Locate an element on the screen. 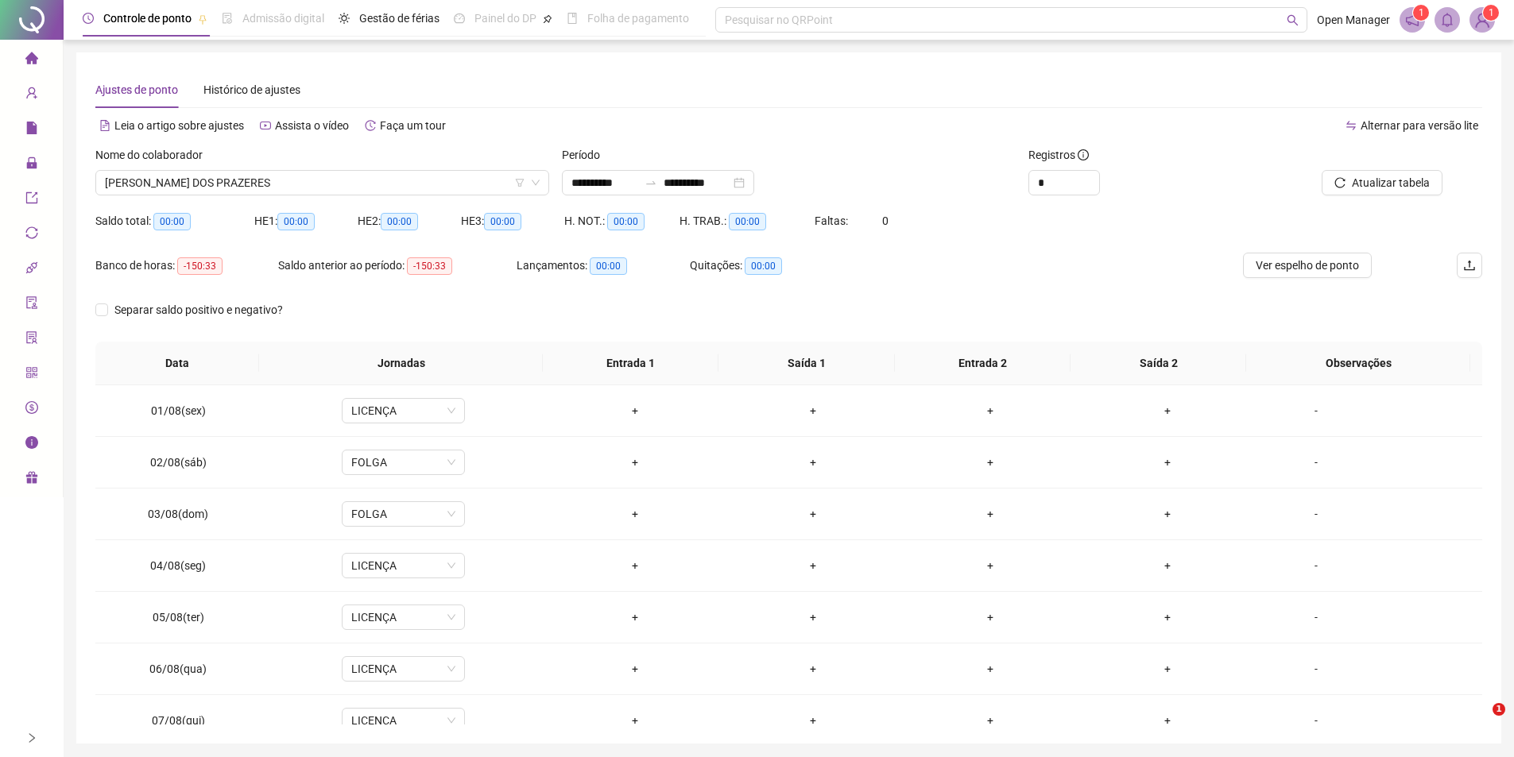  span: history is located at coordinates (370, 126).